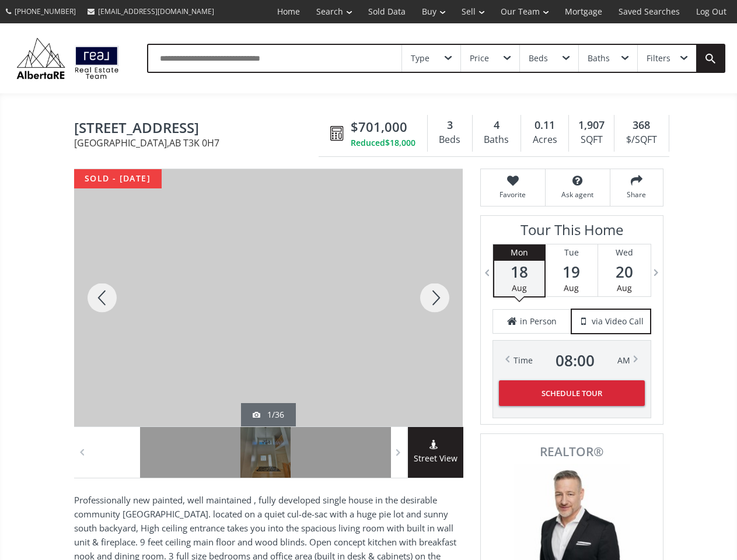 The width and height of the screenshot is (737, 560). I want to click on span: 125 Panamount Landing NW, so click(199, 129).